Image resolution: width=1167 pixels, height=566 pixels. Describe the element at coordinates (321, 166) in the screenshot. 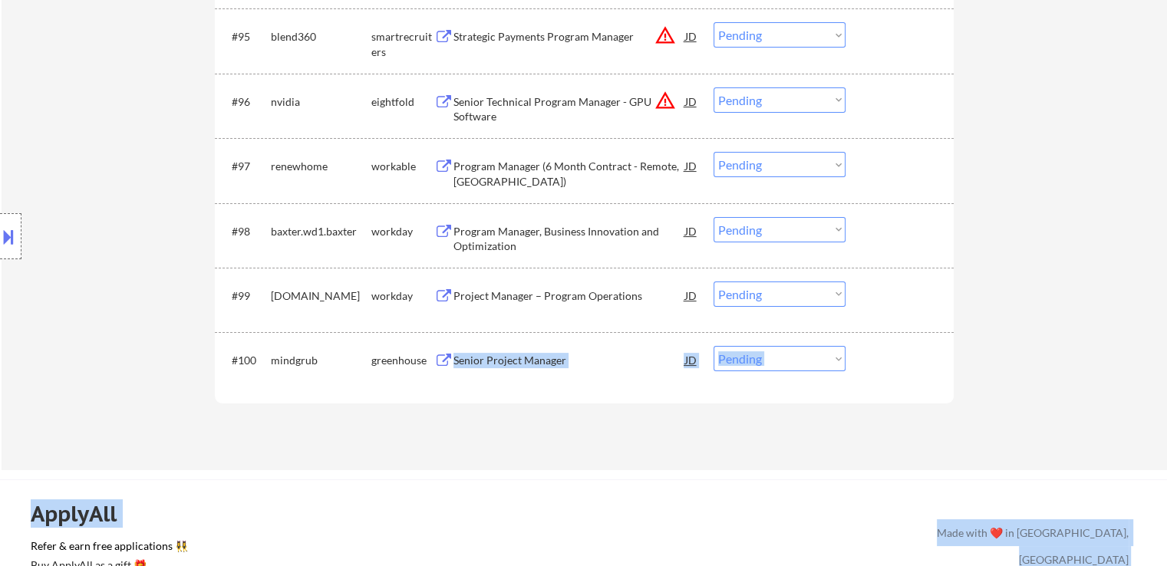

I see `div: renewhome` at that location.